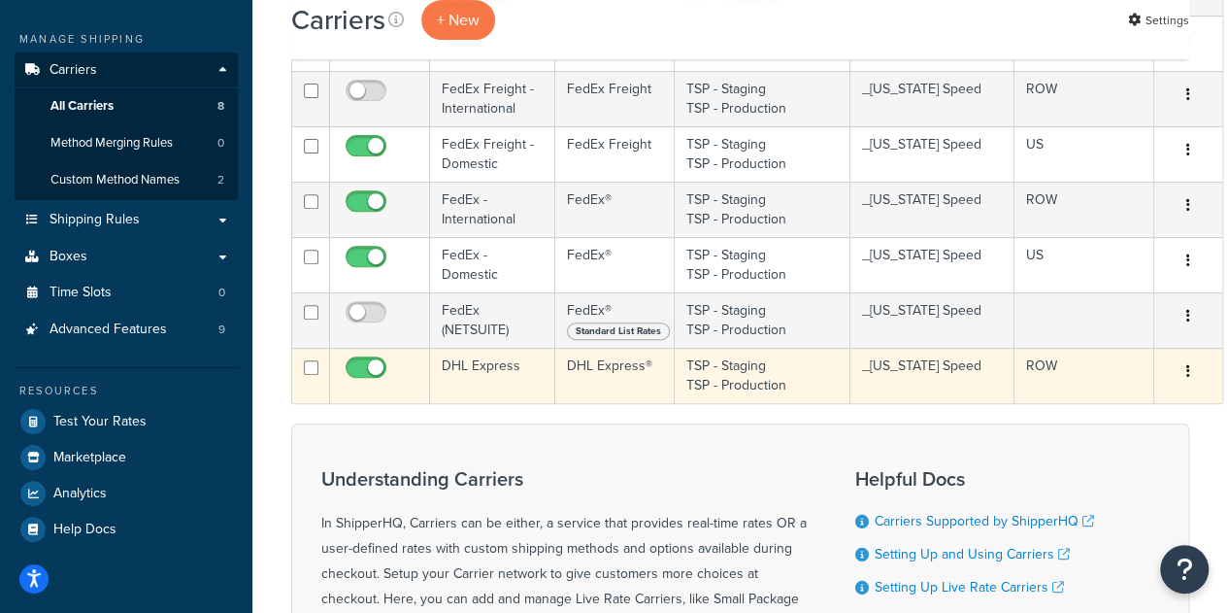 The image size is (1228, 613). Describe the element at coordinates (221, 329) in the screenshot. I see `span: 9` at that location.